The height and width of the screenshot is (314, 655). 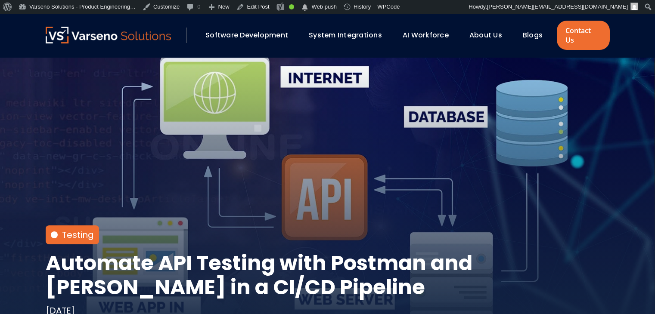 I want to click on img: Varseno Solutions – Product Engineering & IT Services, so click(x=109, y=35).